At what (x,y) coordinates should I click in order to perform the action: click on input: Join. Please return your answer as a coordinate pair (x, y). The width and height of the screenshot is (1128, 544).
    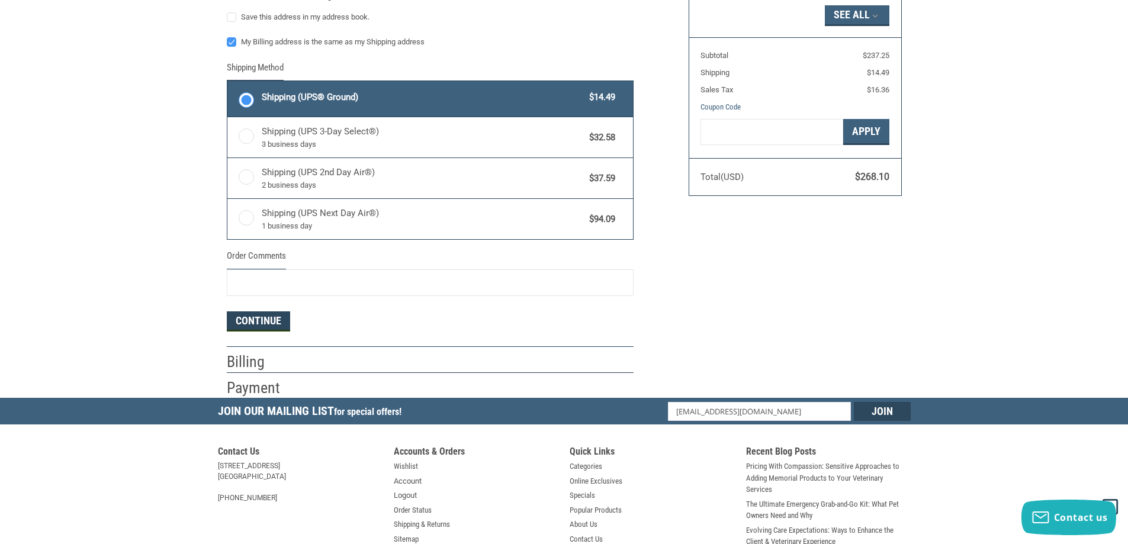
    Looking at the image, I should click on (883, 412).